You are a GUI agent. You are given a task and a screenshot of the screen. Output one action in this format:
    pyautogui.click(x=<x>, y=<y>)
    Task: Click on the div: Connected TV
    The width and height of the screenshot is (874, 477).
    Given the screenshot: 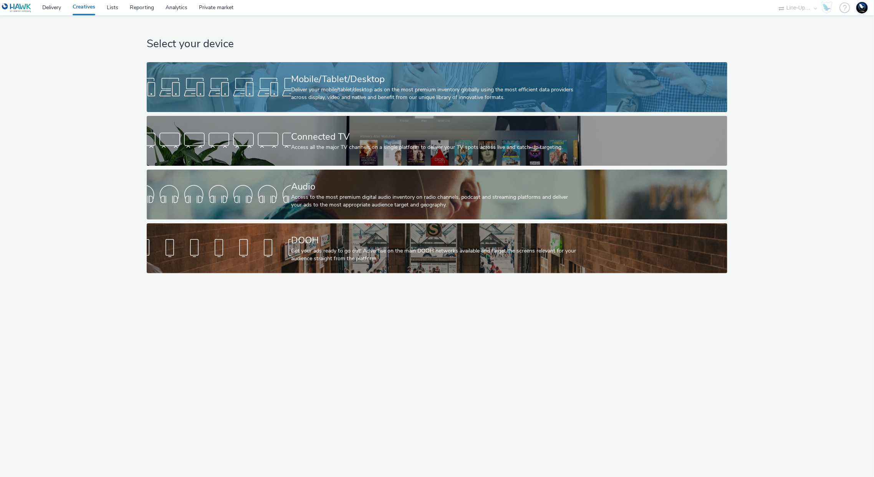 What is the action you would take?
    pyautogui.click(x=436, y=137)
    